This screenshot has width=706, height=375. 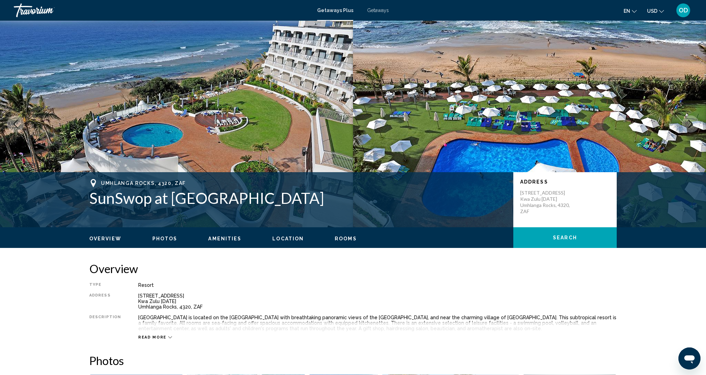 What do you see at coordinates (353, 361) in the screenshot?
I see `h2: Photos` at bounding box center [353, 361].